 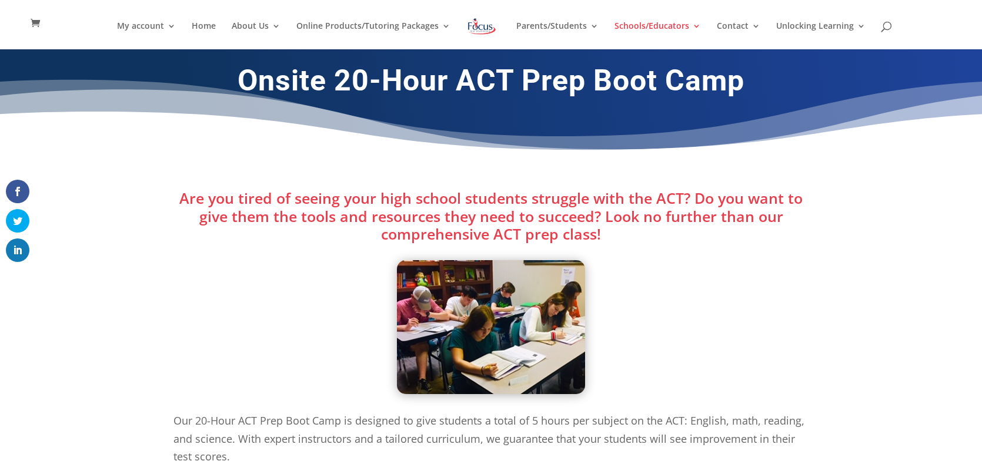 I want to click on a: About Us, so click(x=256, y=35).